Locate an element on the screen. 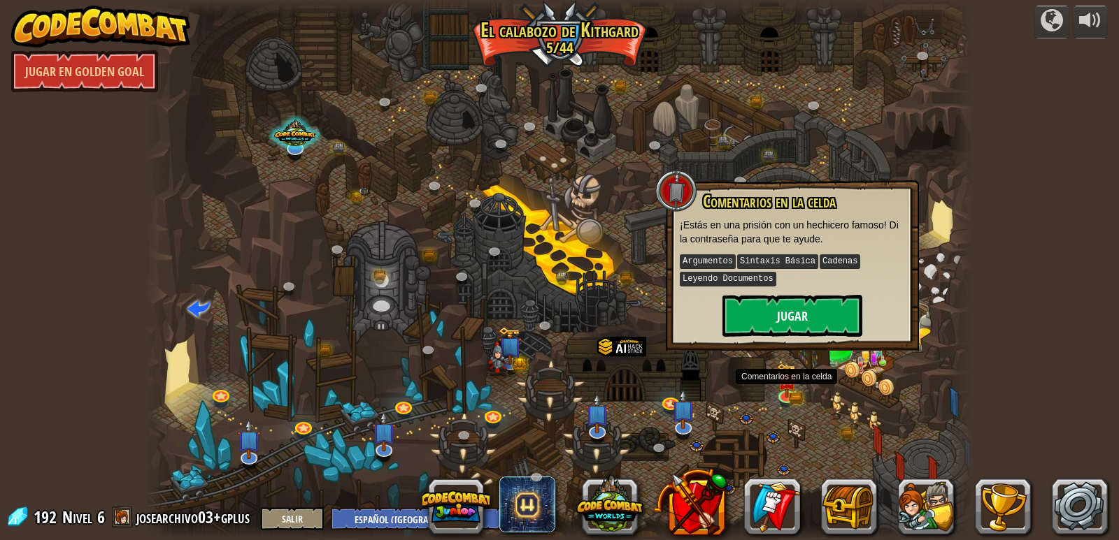 This screenshot has width=1119, height=540. img: bronze-chest.png is located at coordinates (796, 399).